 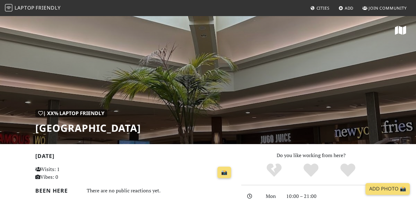 What do you see at coordinates (346, 8) in the screenshot?
I see `a: Add` at bounding box center [346, 8].